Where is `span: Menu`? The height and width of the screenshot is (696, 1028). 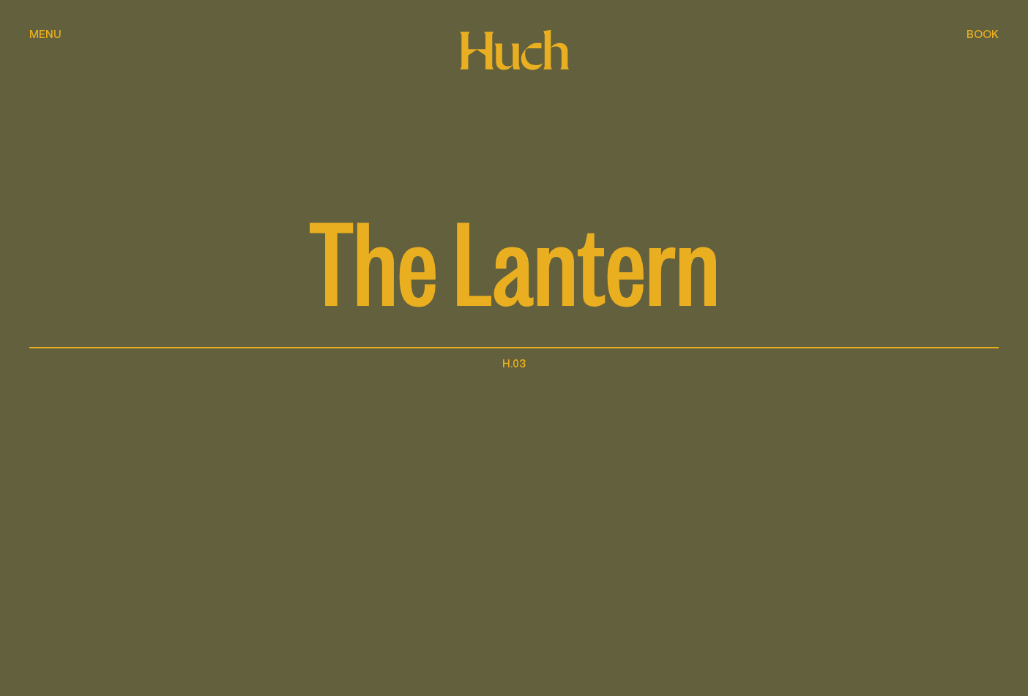 span: Menu is located at coordinates (45, 34).